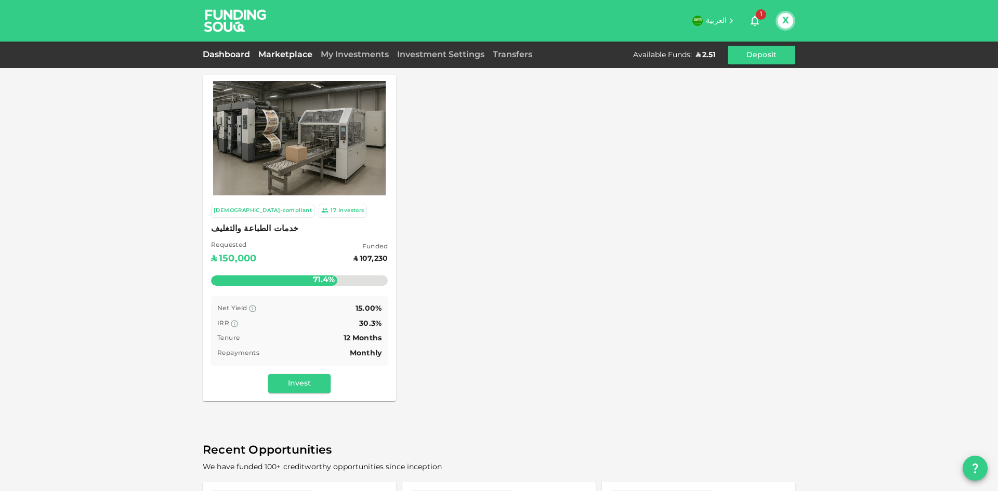 The height and width of the screenshot is (491, 998). I want to click on button: 1, so click(755, 21).